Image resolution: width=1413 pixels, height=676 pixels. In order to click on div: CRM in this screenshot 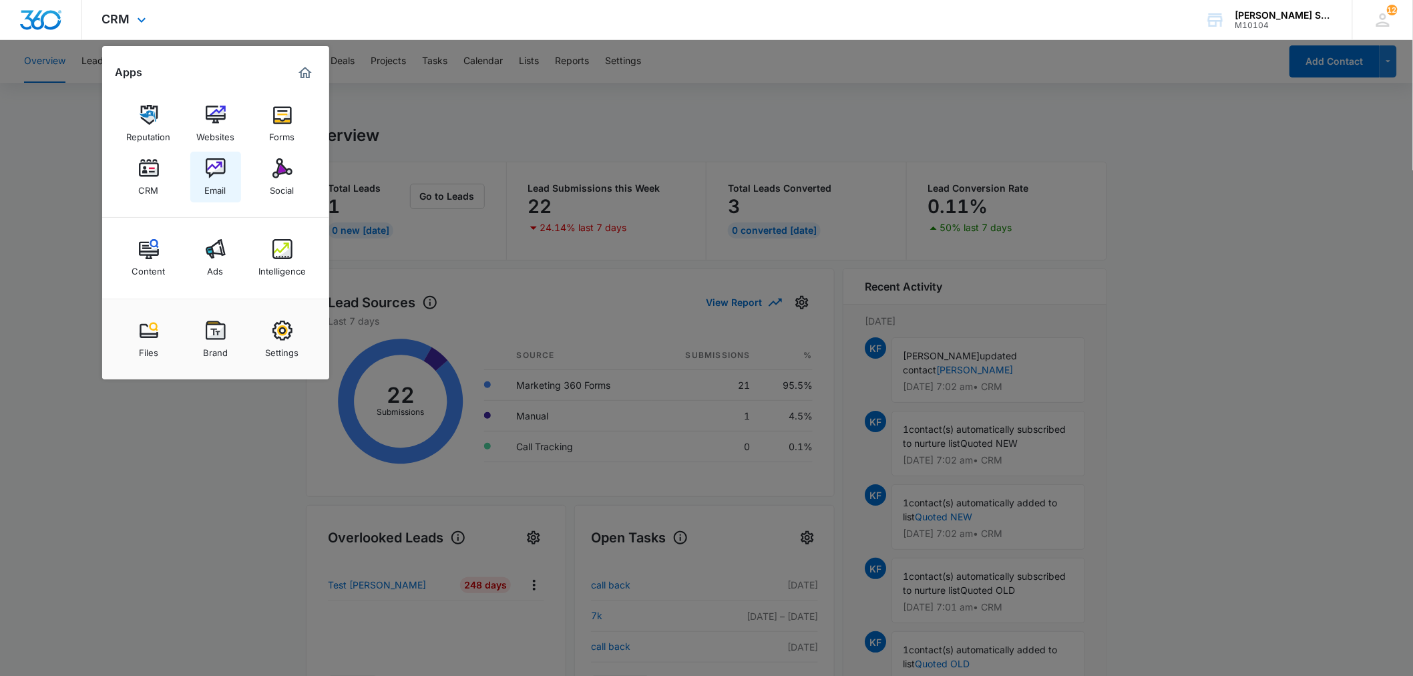, I will do `click(149, 187)`.